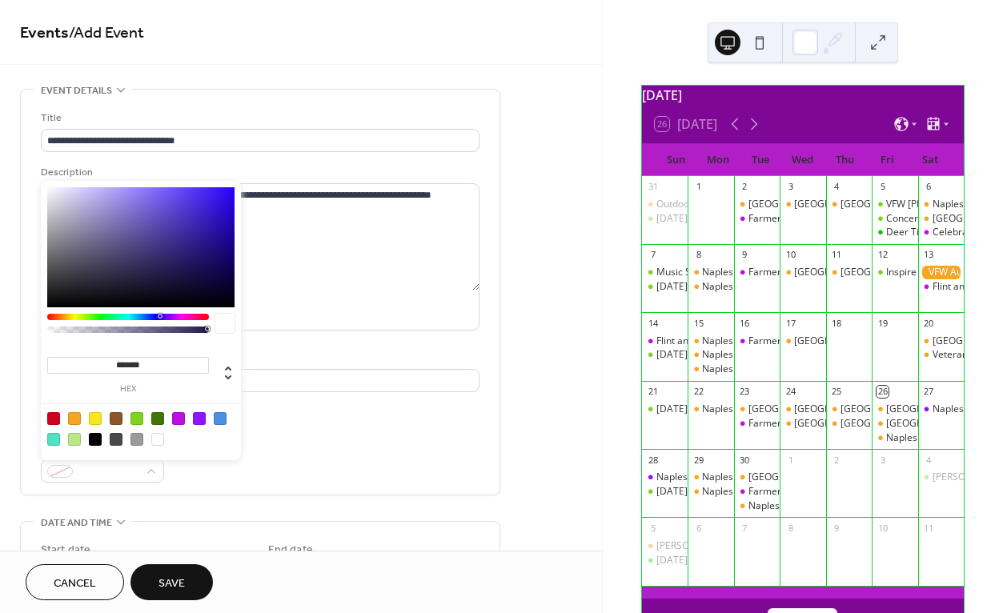  What do you see at coordinates (894, 204) in the screenshot?
I see `div: VFW Fish Fry with Ryan Roethel` at bounding box center [894, 204].